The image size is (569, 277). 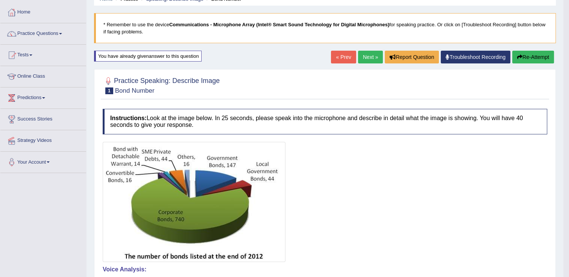 I want to click on div: You have already given answer to this question, so click(x=148, y=56).